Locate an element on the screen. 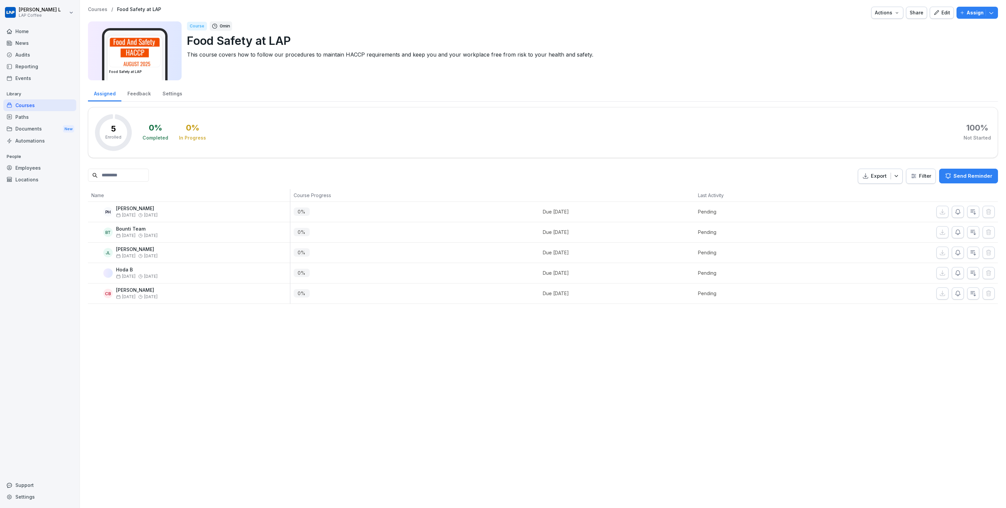  div: Share is located at coordinates (916, 13).